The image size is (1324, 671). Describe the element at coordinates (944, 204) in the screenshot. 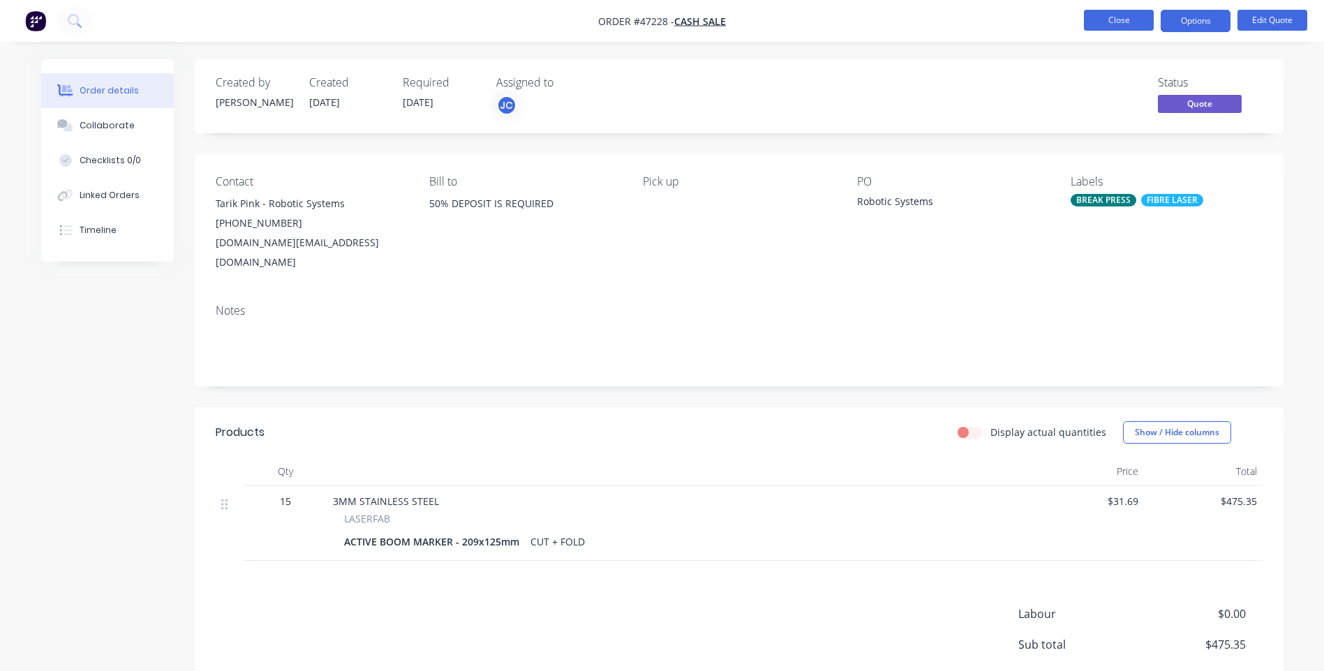

I see `div: Robotic Systems` at that location.